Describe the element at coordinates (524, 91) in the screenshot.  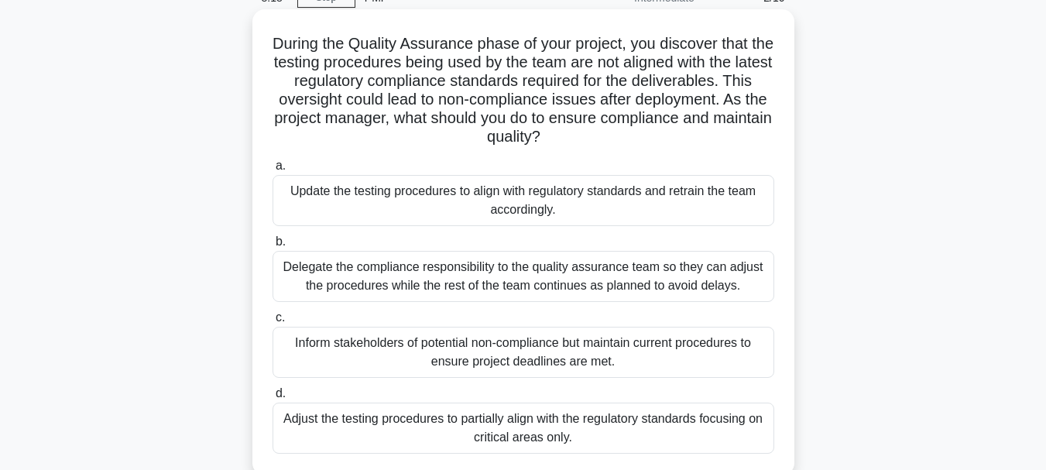
I see `h5: During the Quality Assurance phase of your project, you discover that the testing procedures bein...` at that location.